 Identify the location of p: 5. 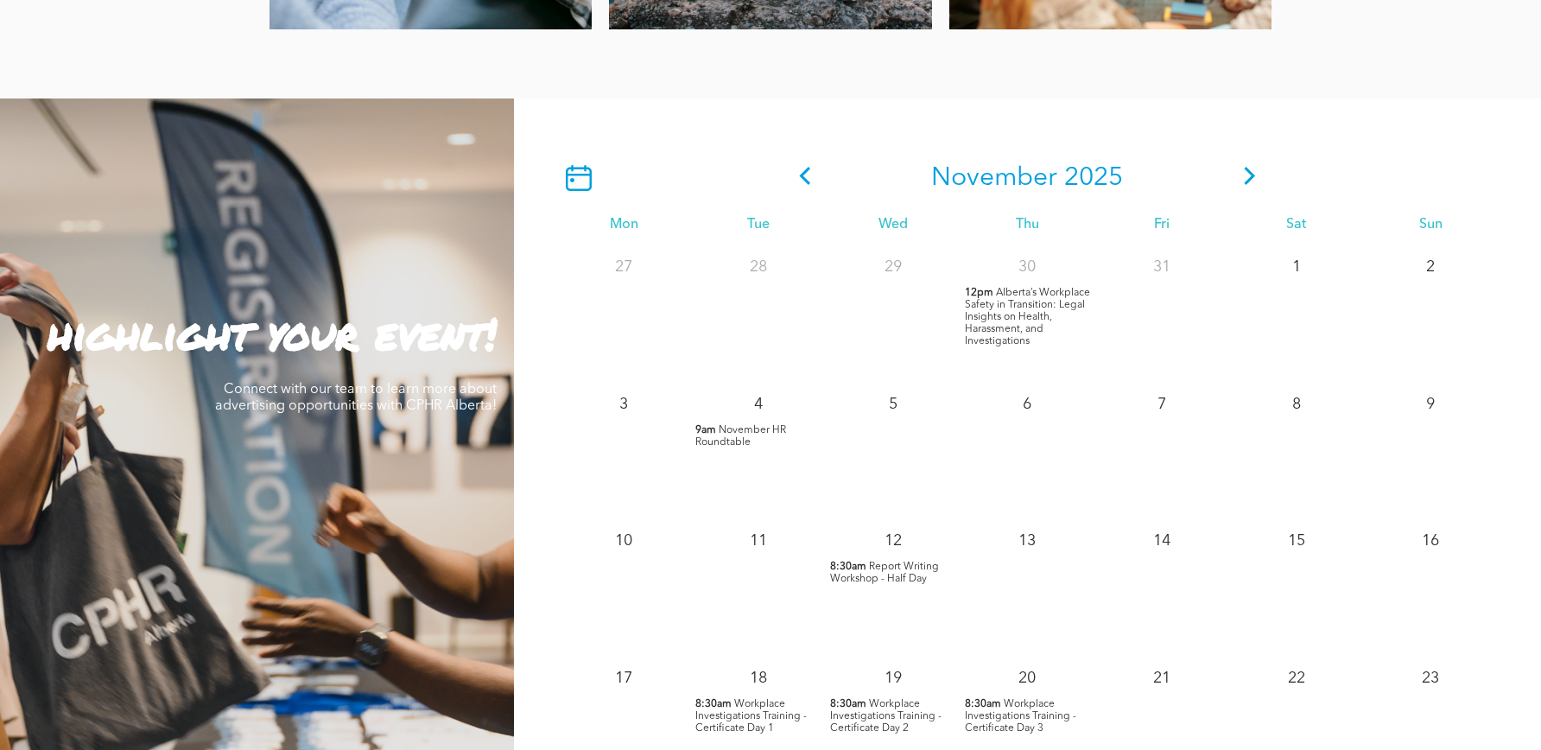
(893, 404).